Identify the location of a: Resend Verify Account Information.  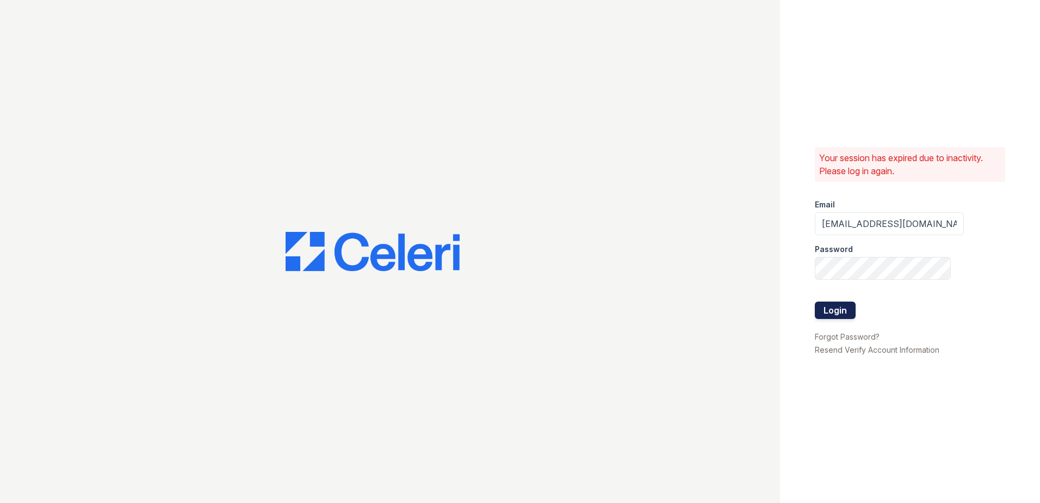
(877, 349).